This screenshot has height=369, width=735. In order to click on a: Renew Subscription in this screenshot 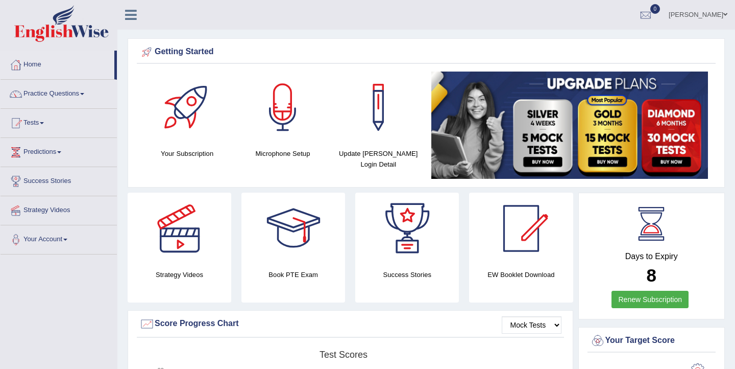, I will do `click(650, 299)`.